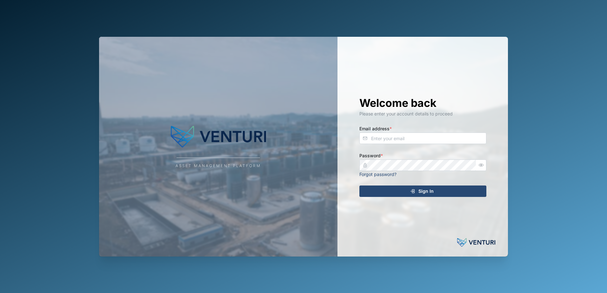 The height and width of the screenshot is (293, 607). I want to click on img: Main Logo, so click(218, 137).